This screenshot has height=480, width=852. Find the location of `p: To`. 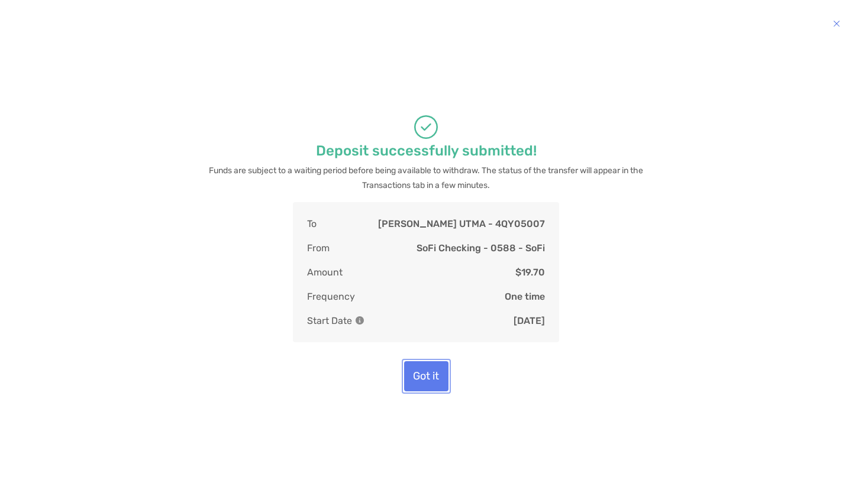

p: To is located at coordinates (312, 224).